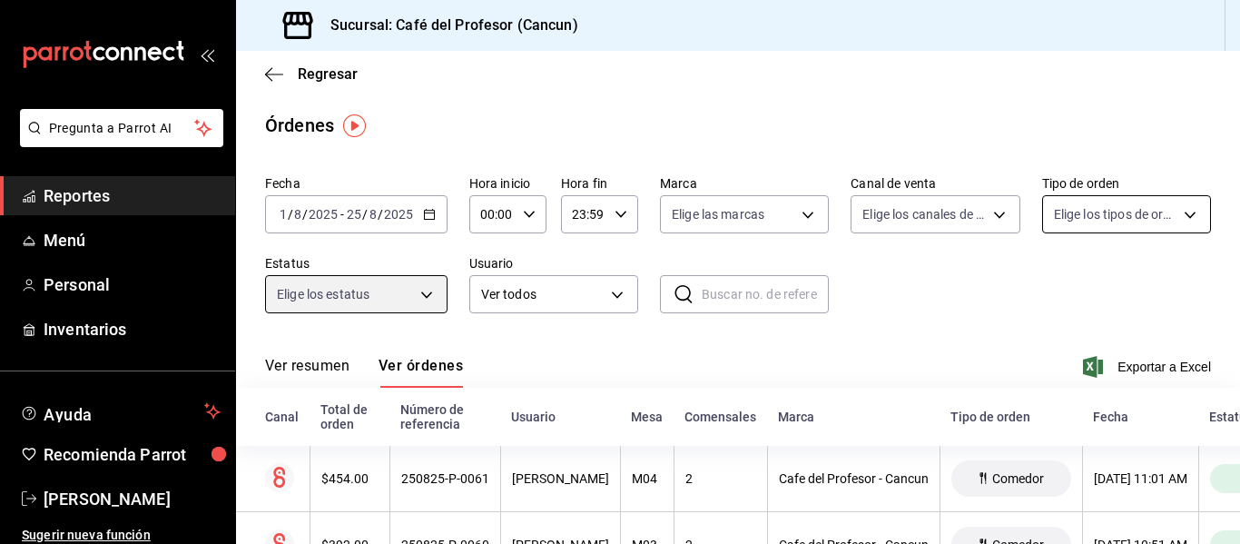 The height and width of the screenshot is (544, 1240). I want to click on div: Marca, so click(853, 417).